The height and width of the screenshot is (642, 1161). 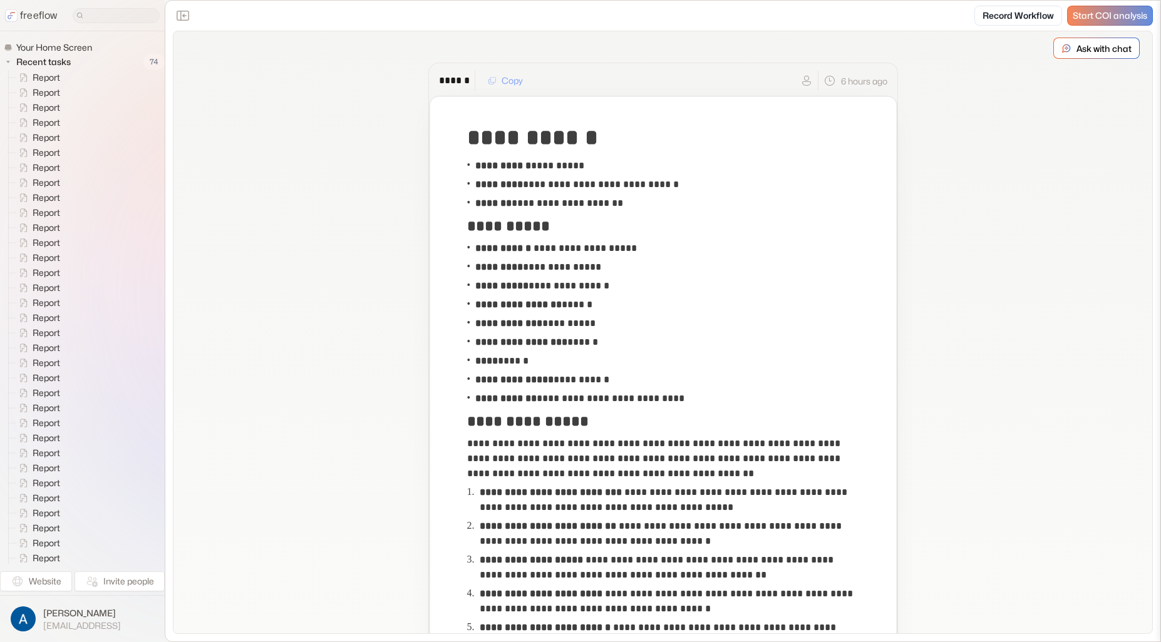 What do you see at coordinates (1109, 16) in the screenshot?
I see `a: Start COI analysis` at bounding box center [1109, 16].